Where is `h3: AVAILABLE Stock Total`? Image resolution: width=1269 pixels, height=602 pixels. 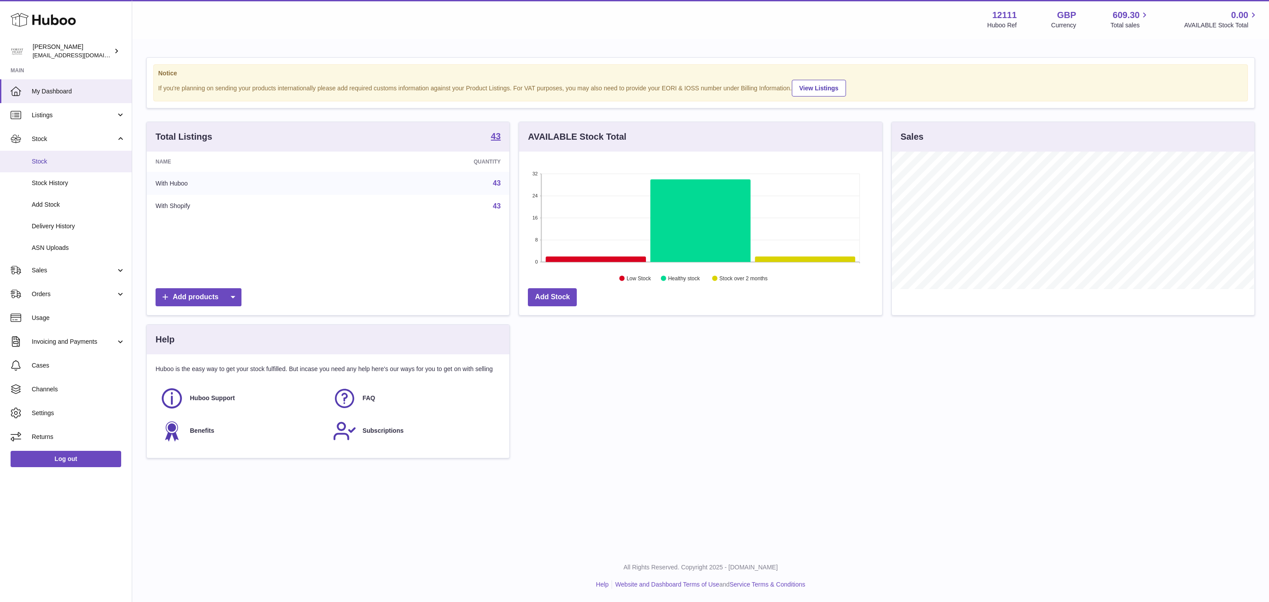
h3: AVAILABLE Stock Total is located at coordinates (577, 137).